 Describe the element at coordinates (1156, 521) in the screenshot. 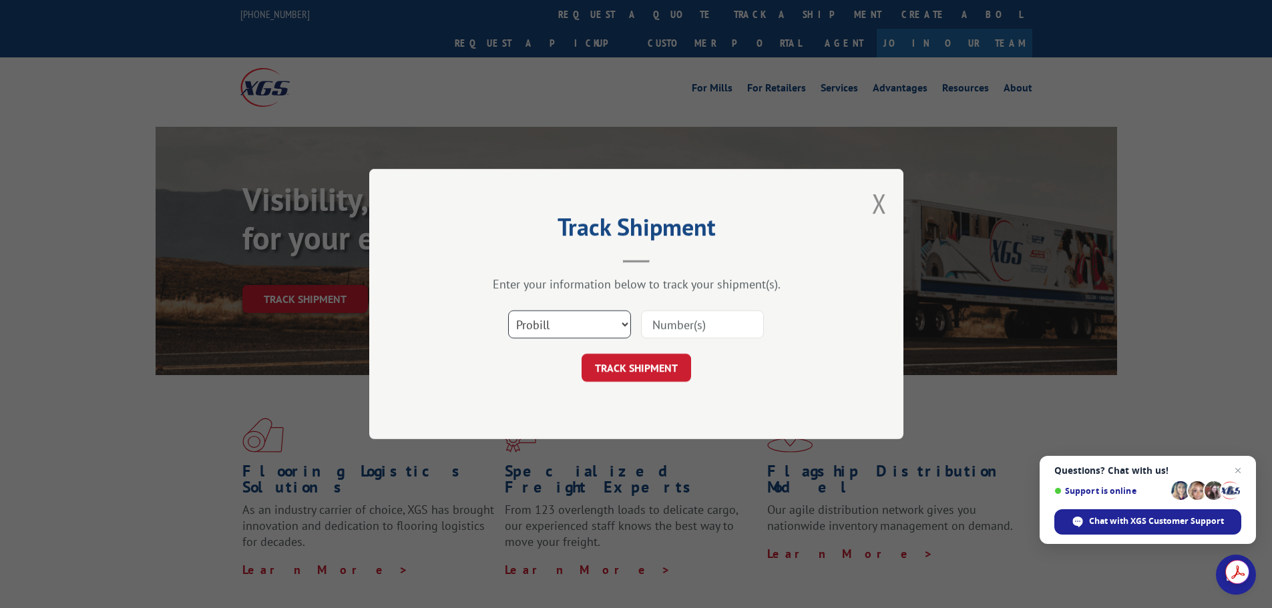

I see `span: Chat with XGS Customer Support` at that location.